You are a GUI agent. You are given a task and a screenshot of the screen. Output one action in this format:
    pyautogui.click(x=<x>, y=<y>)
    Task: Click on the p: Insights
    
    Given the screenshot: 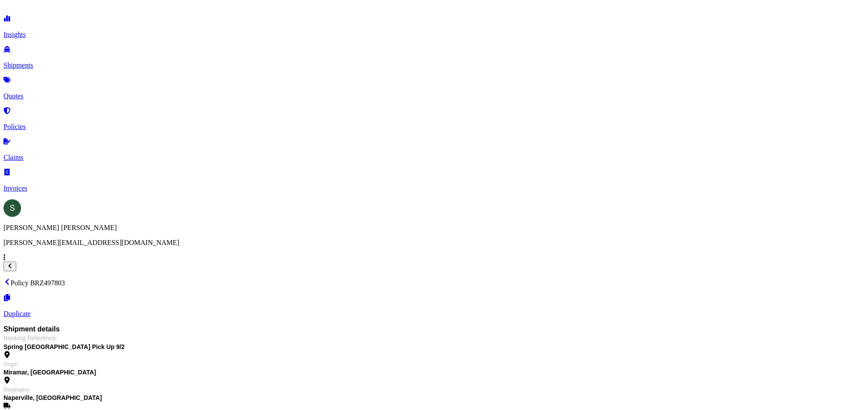 What is the action you would take?
    pyautogui.click(x=421, y=35)
    